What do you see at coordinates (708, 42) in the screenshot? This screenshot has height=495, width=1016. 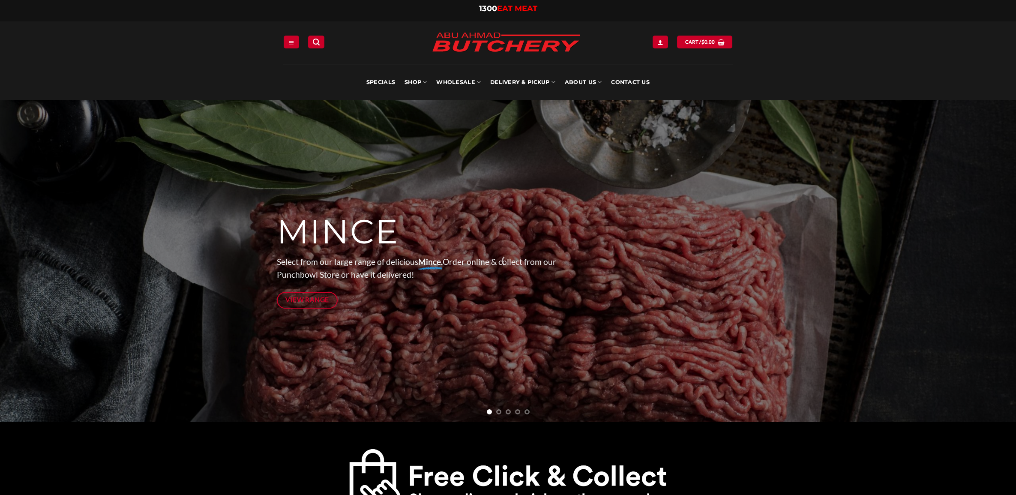 I see `bdi: 0.00` at bounding box center [708, 42].